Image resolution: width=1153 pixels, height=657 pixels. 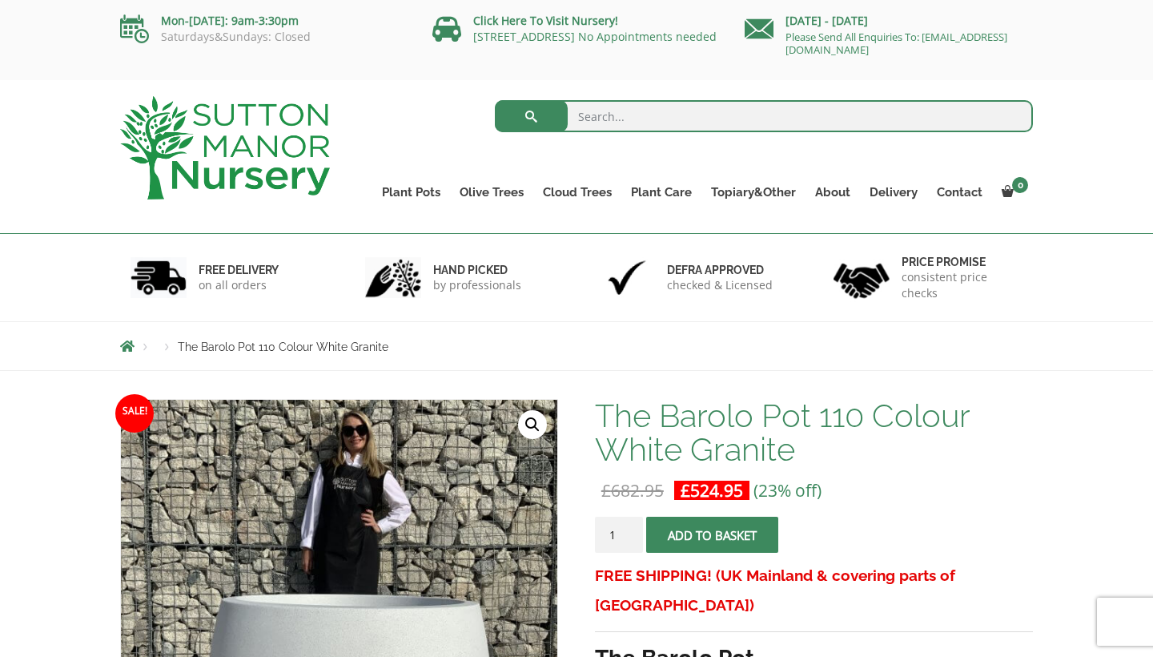 What do you see at coordinates (720, 285) in the screenshot?
I see `p: checked & Licensed` at bounding box center [720, 285].